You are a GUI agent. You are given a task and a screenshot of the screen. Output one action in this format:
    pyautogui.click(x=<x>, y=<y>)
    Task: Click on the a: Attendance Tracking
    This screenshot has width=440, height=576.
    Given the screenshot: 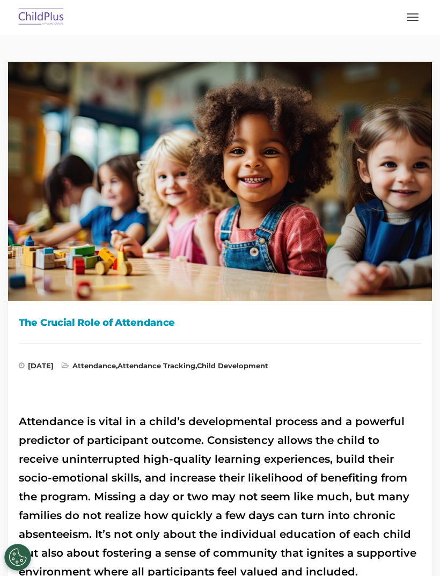 What is the action you would take?
    pyautogui.click(x=156, y=365)
    